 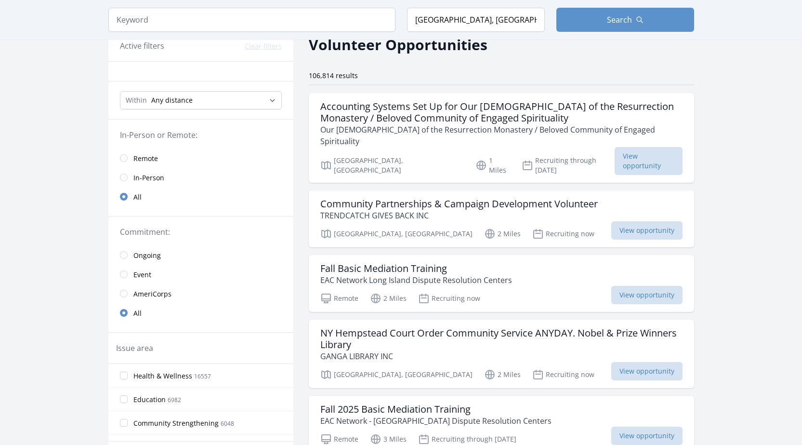 I want to click on span: Education, so click(x=149, y=400).